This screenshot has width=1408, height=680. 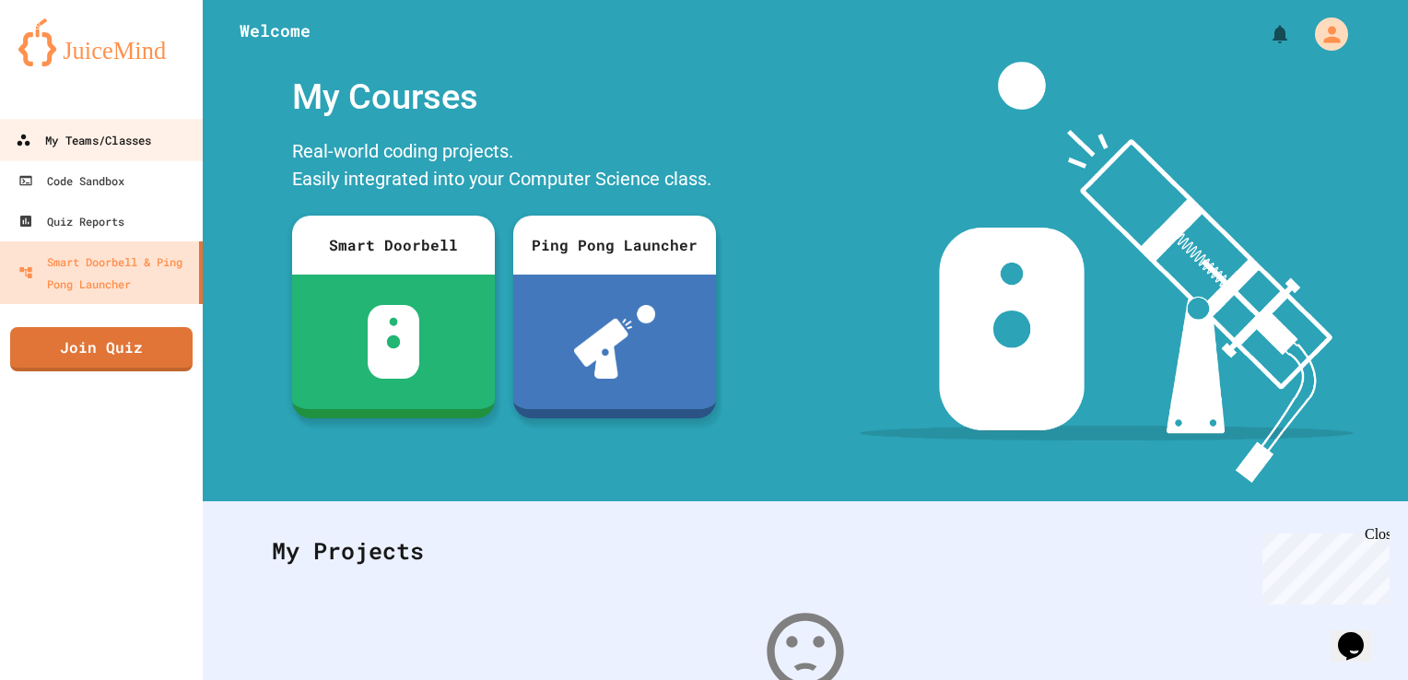 What do you see at coordinates (105, 273) in the screenshot?
I see `div: Smart Doorbell & Ping Pong Launcher` at bounding box center [105, 273].